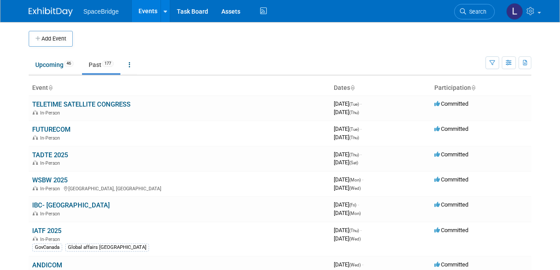  I want to click on span: 177, so click(108, 63).